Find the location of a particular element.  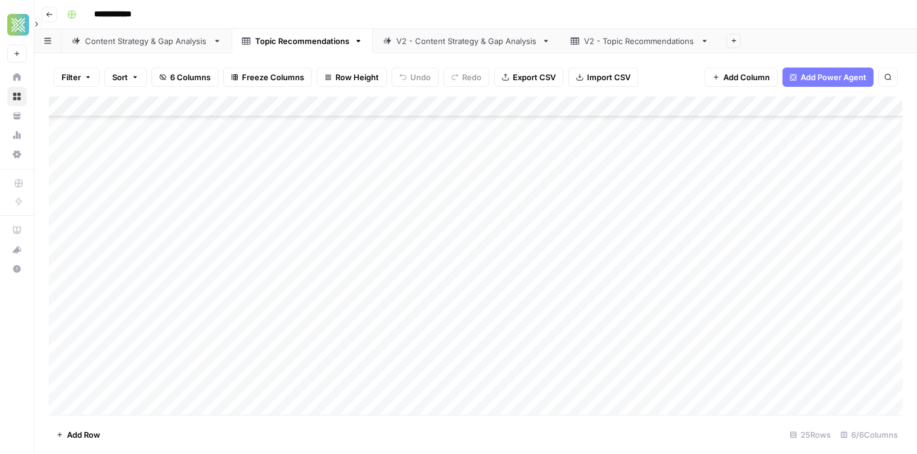

button: Add Power Agent is located at coordinates (828, 77).